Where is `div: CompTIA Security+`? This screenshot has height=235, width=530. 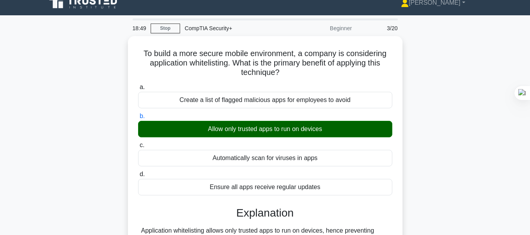
div: CompTIA Security+ is located at coordinates (234, 28).